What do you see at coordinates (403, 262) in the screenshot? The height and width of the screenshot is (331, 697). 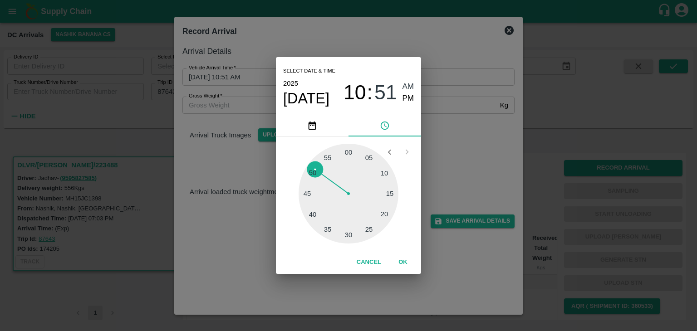 I see `button: OK` at bounding box center [403, 262].